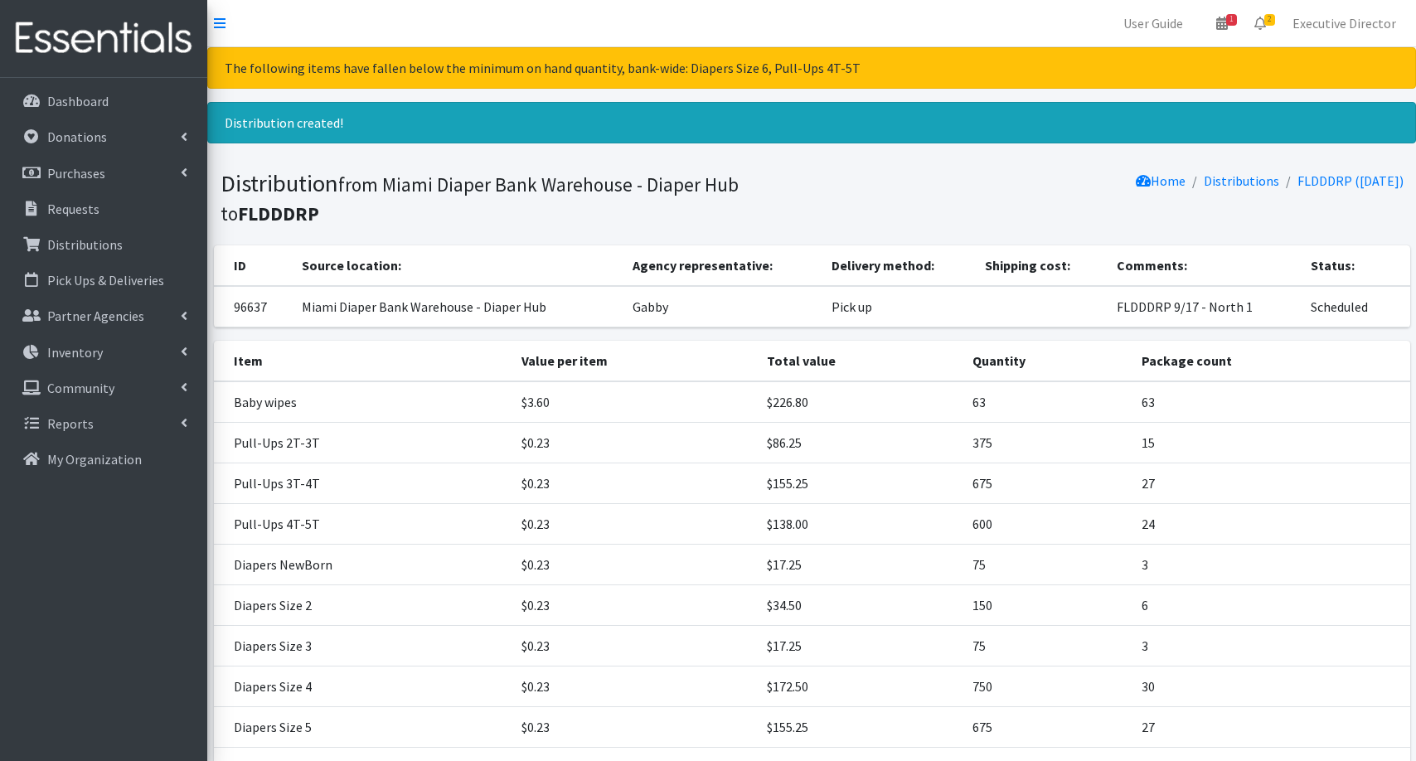  I want to click on td: $226.80, so click(860, 402).